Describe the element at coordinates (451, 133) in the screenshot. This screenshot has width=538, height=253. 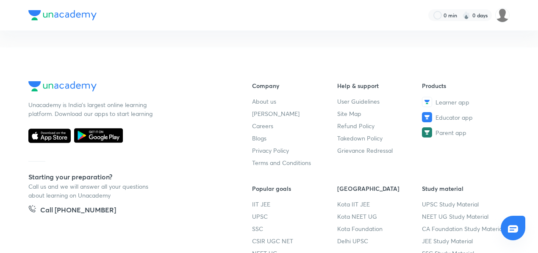
I see `span: Parent app` at that location.